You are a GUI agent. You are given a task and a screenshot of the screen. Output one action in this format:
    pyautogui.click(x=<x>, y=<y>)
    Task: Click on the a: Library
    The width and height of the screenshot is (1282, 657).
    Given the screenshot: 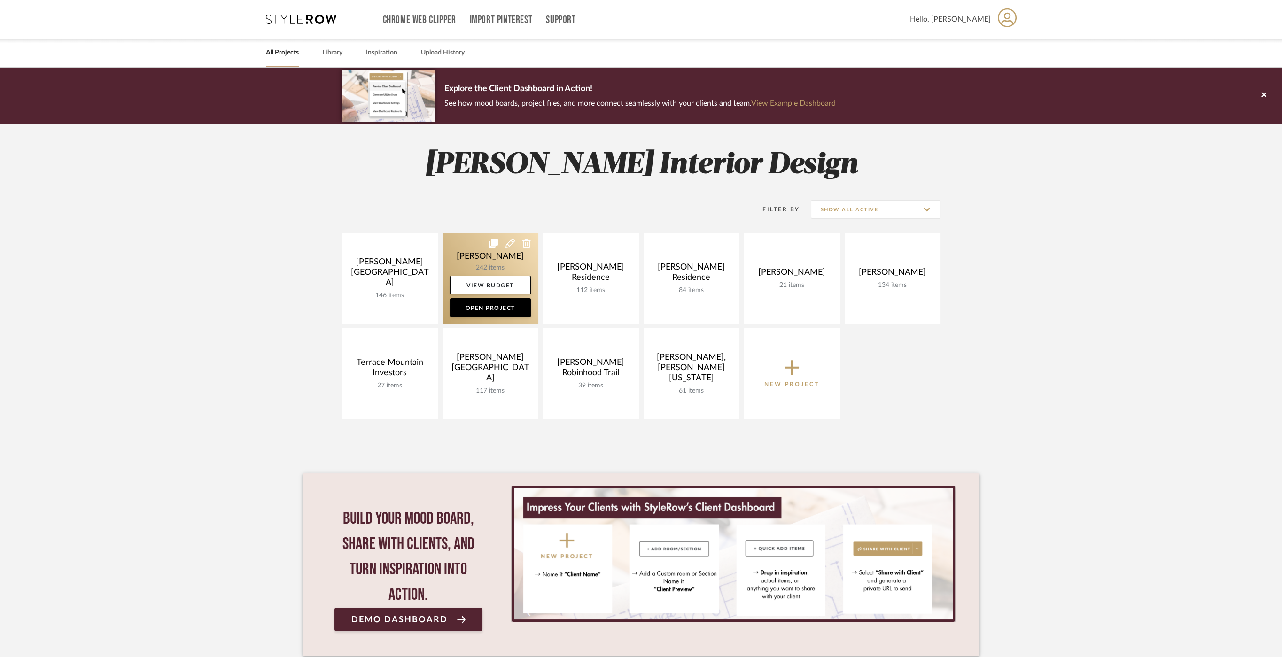 What is the action you would take?
    pyautogui.click(x=332, y=53)
    